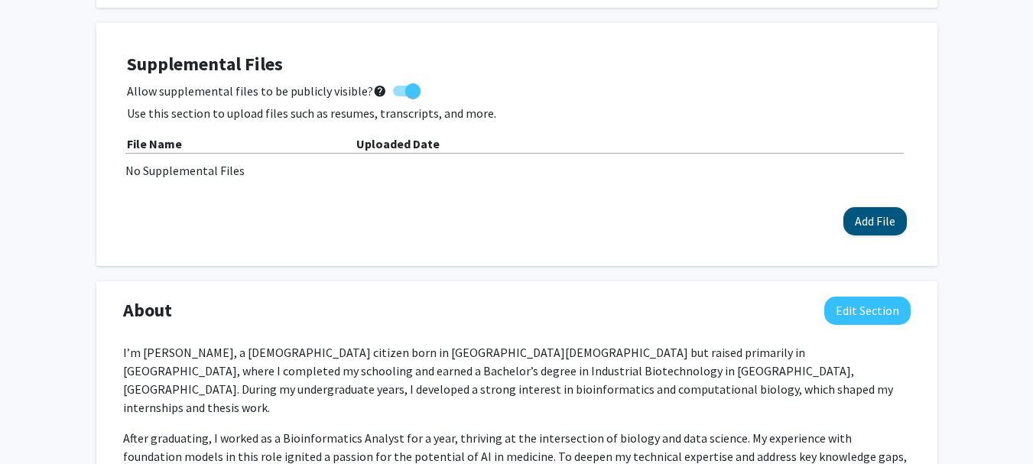 This screenshot has width=1033, height=464. What do you see at coordinates (380, 91) in the screenshot?
I see `mat-icon: help` at bounding box center [380, 91].